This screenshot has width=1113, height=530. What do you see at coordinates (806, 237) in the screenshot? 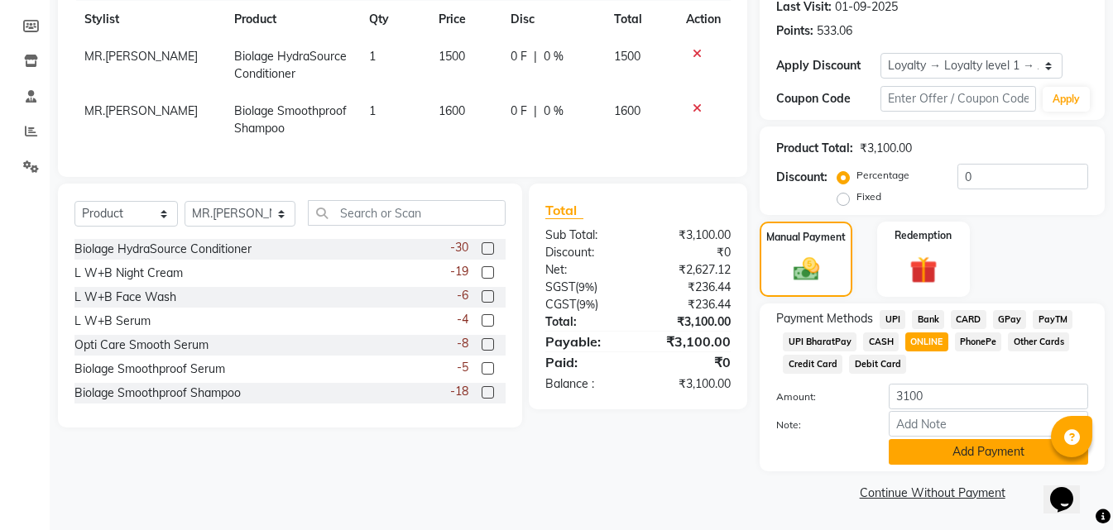
I see `label: Manual Payment` at bounding box center [806, 237].